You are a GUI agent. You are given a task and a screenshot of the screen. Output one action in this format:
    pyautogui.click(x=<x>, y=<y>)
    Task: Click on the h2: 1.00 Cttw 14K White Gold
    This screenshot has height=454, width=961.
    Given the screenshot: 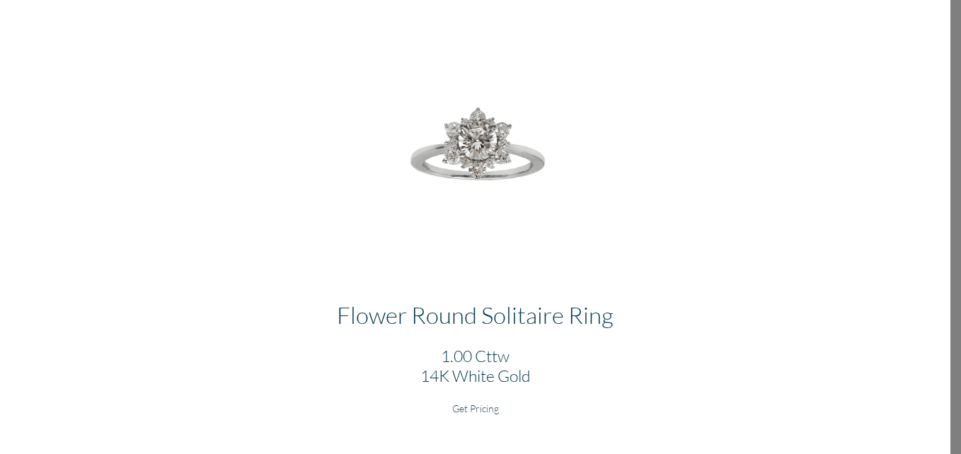 What is the action you would take?
    pyautogui.click(x=475, y=366)
    